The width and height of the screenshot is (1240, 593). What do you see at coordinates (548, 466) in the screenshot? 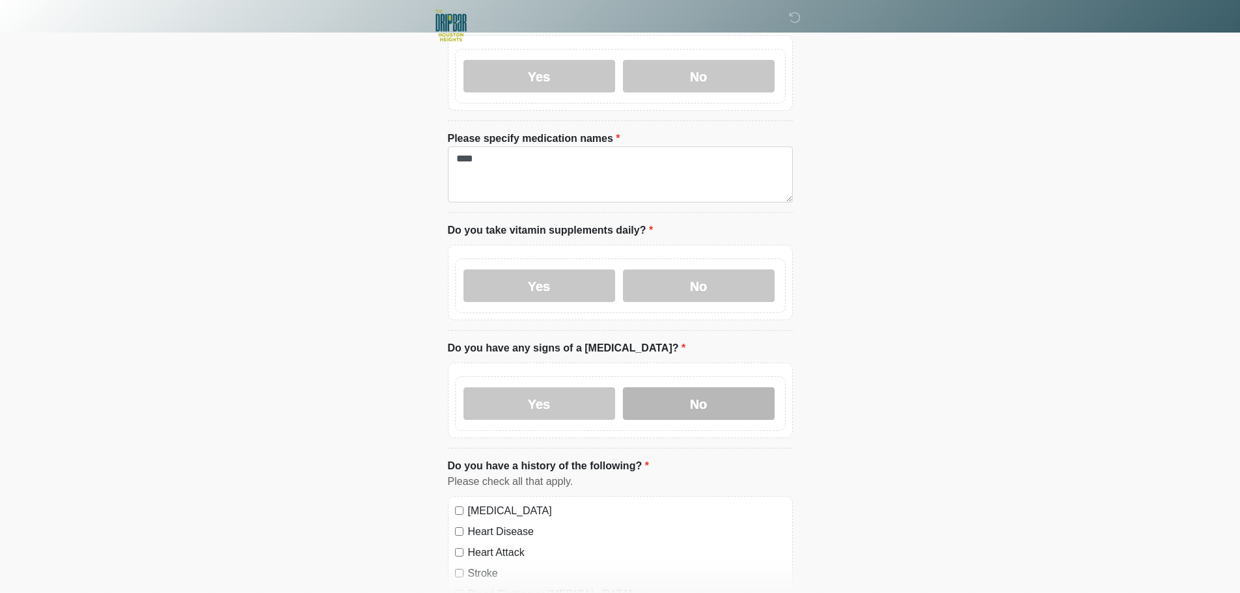
I see `label: Do you have a history of the following?` at bounding box center [548, 466].